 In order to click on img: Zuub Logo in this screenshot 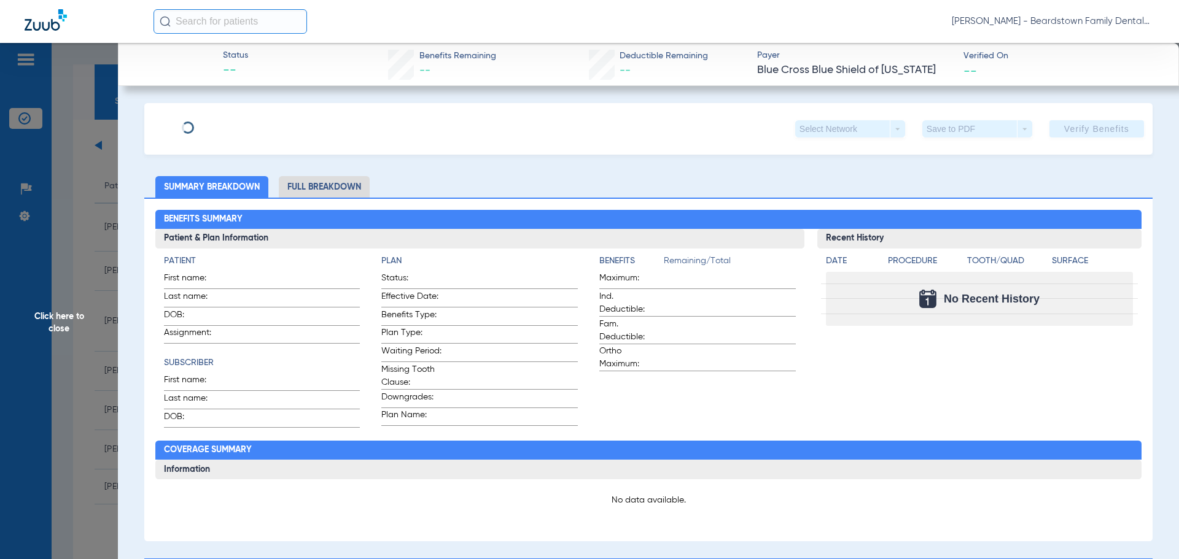, I will do `click(45, 20)`.